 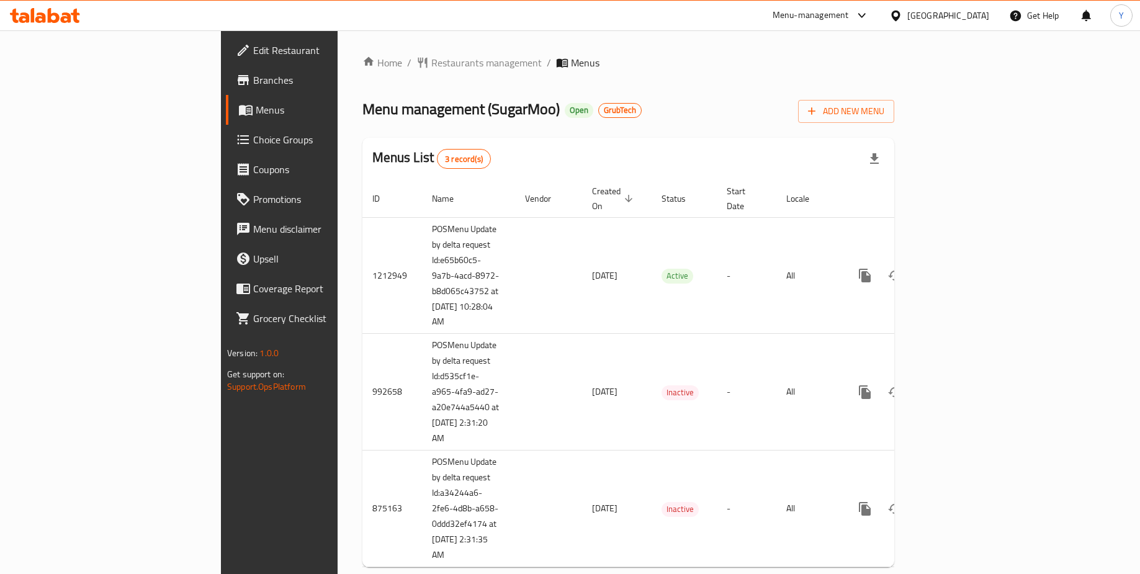 What do you see at coordinates (614, 199) in the screenshot?
I see `span: Created On` at bounding box center [614, 199].